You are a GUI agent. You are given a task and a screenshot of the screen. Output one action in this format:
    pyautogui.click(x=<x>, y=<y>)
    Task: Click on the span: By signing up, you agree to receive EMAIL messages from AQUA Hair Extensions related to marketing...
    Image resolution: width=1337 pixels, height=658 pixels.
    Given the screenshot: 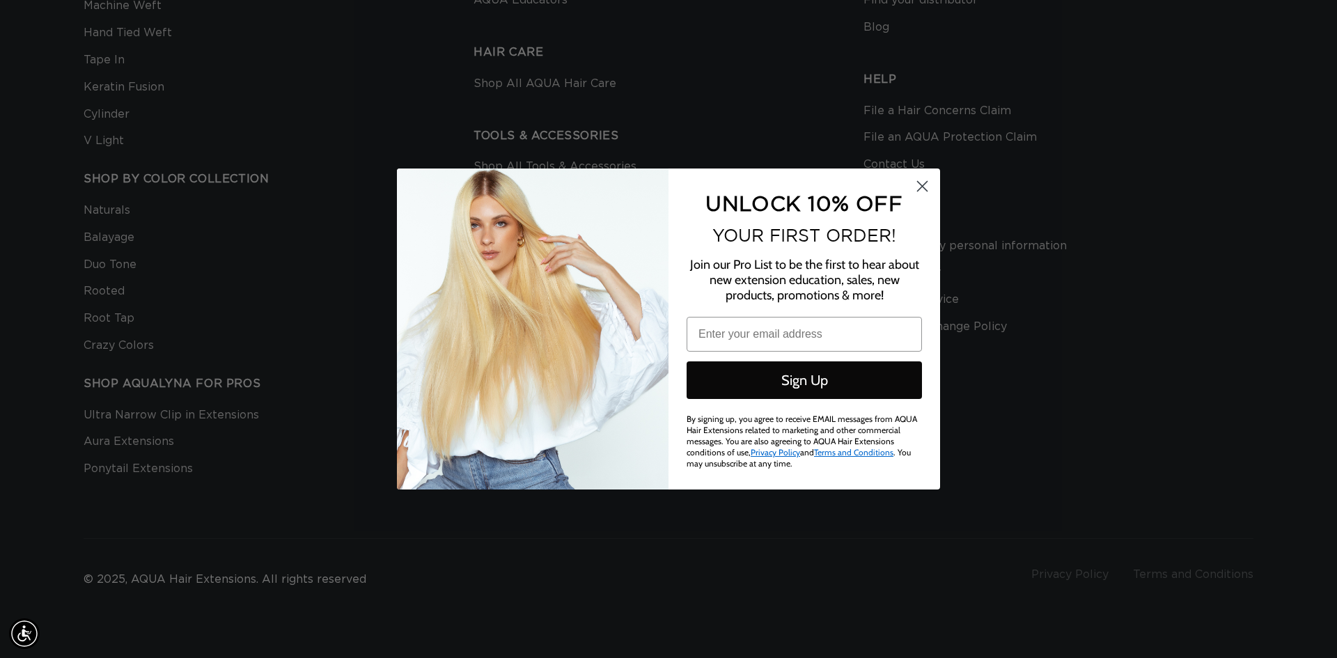 What is the action you would take?
    pyautogui.click(x=802, y=441)
    